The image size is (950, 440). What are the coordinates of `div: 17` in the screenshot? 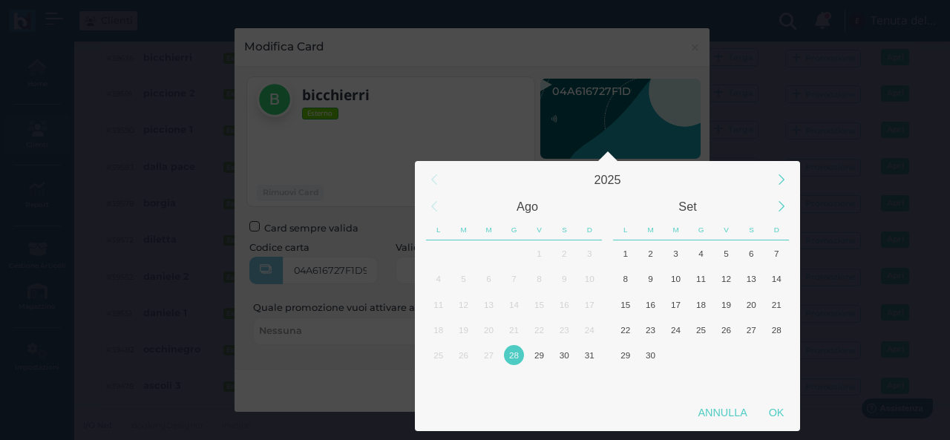 It's located at (589, 304).